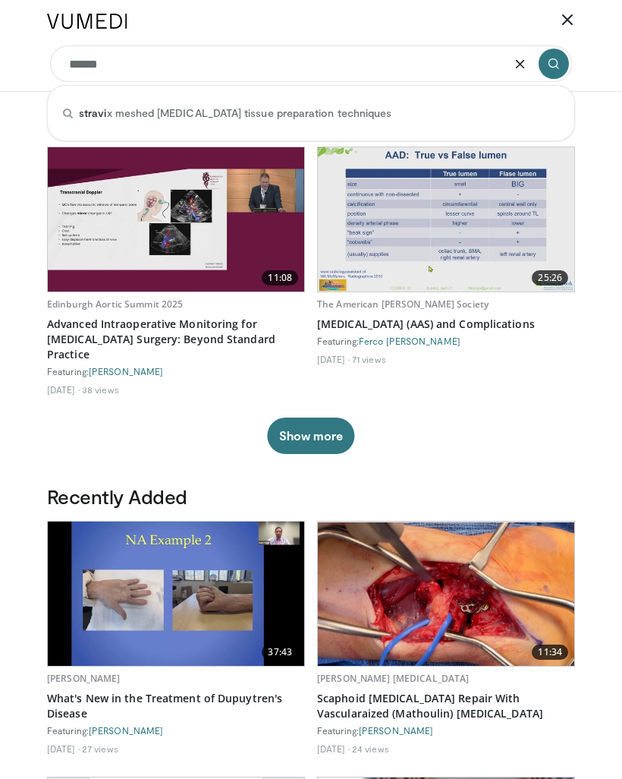  Describe the element at coordinates (176, 219) in the screenshot. I see `img: b20f5d62-90fe-42fd-b46c-36c379b7b45b.620x360_q85_upscale.jpg` at that location.